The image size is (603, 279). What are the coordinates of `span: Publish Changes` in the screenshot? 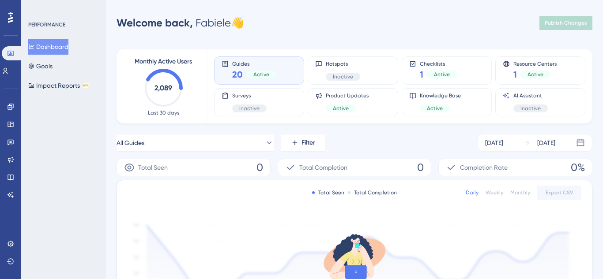 It's located at (565, 23).